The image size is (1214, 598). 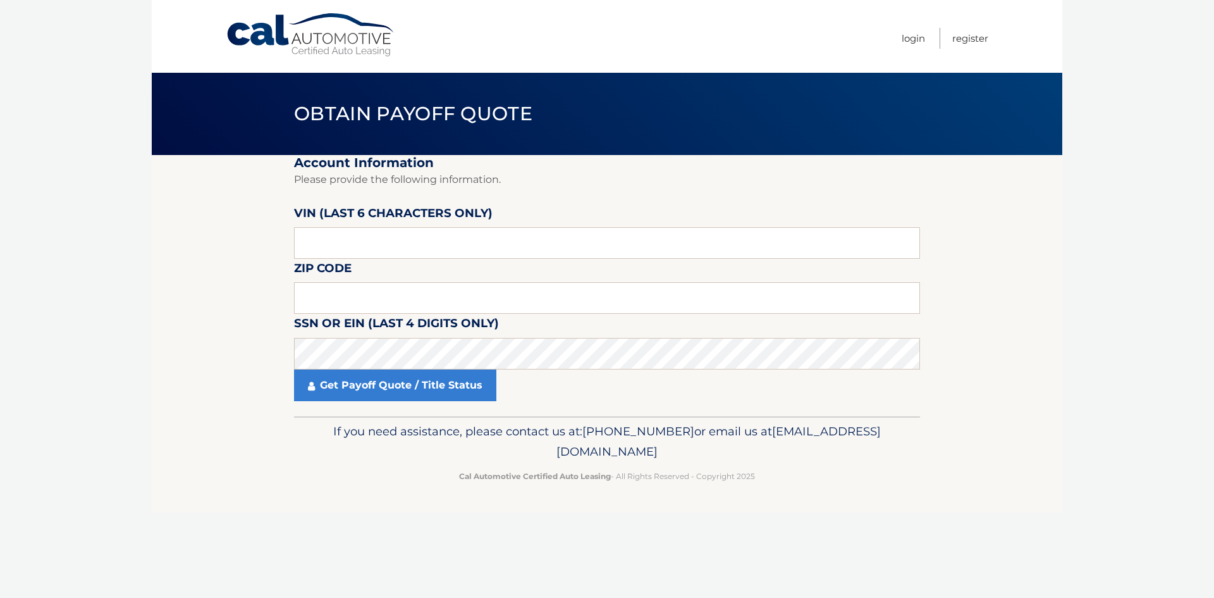 What do you see at coordinates (607, 180) in the screenshot?
I see `p: Please provide the following information.` at bounding box center [607, 180].